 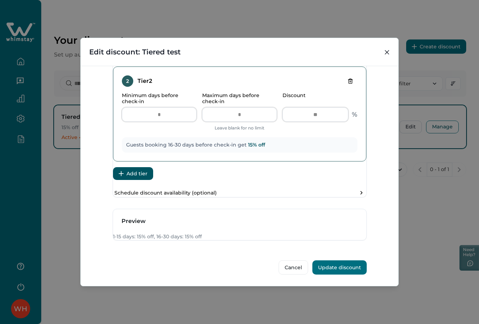 I want to click on p: 1-15 days: 15% off, 16-30 days: 15% off, so click(x=239, y=237).